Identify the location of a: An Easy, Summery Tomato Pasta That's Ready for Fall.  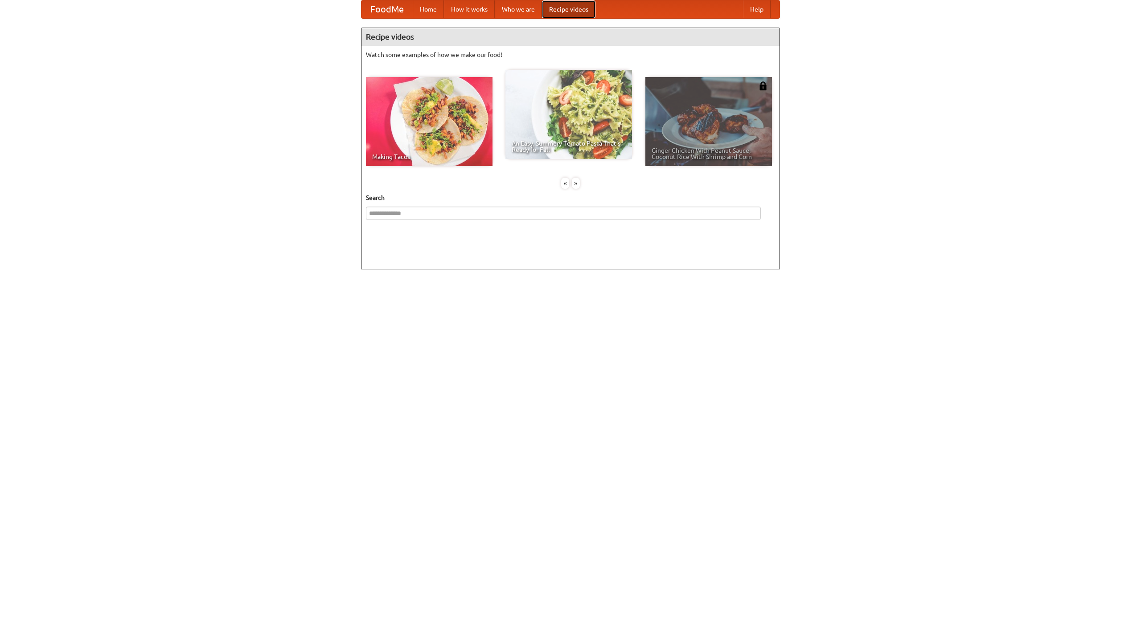
(568, 114).